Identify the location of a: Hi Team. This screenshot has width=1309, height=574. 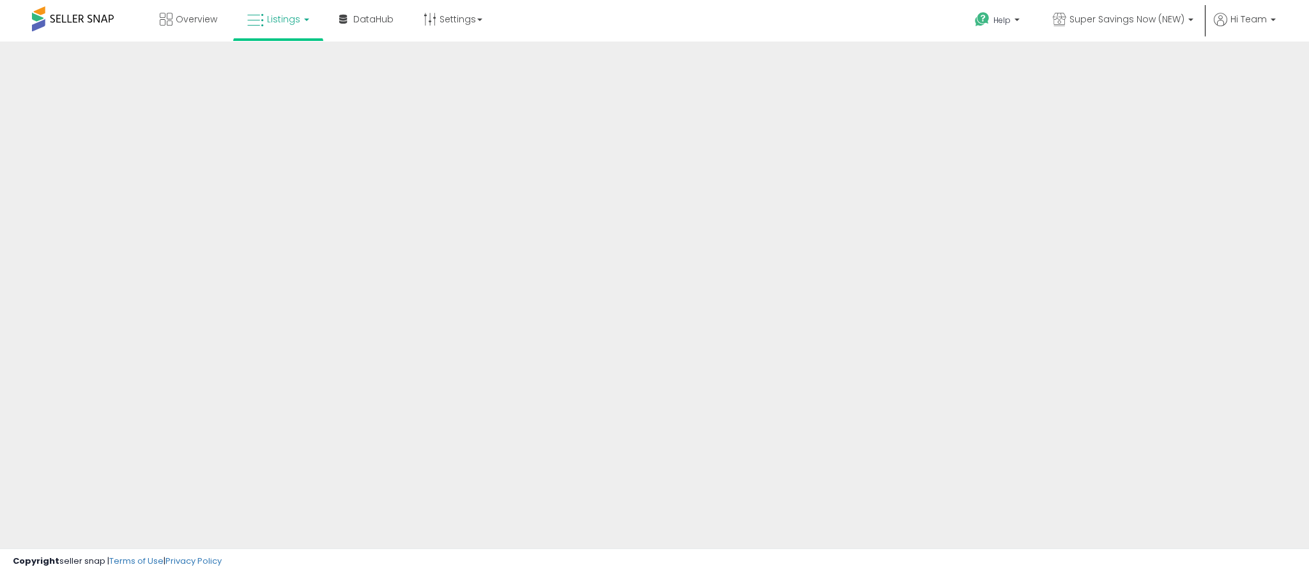
(1244, 27).